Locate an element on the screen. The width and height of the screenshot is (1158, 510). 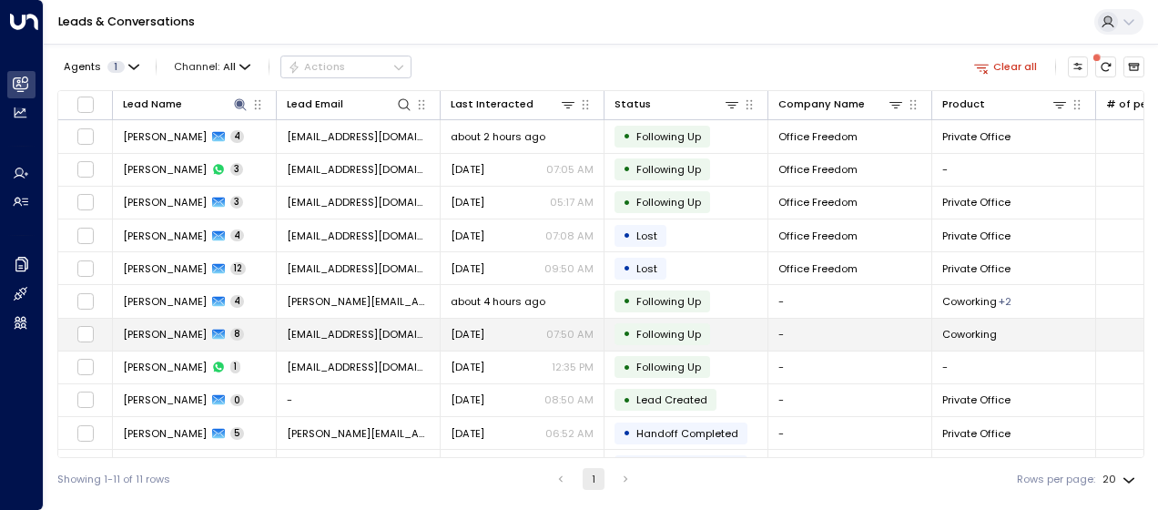
span: Richard King is located at coordinates (165, 301).